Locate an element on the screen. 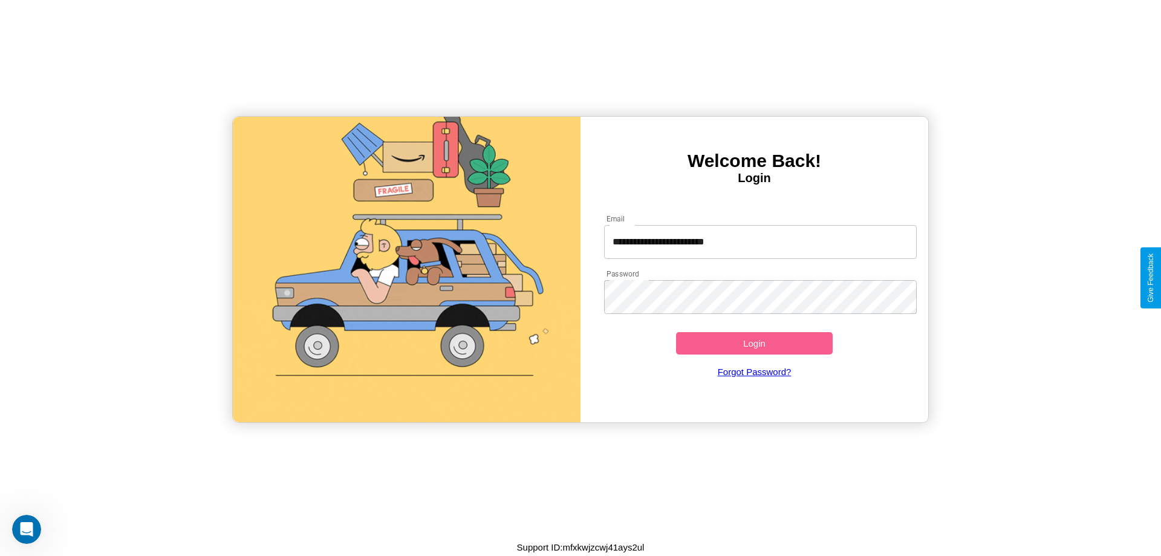 The height and width of the screenshot is (556, 1161). h3: Welcome Back! is located at coordinates (754, 161).